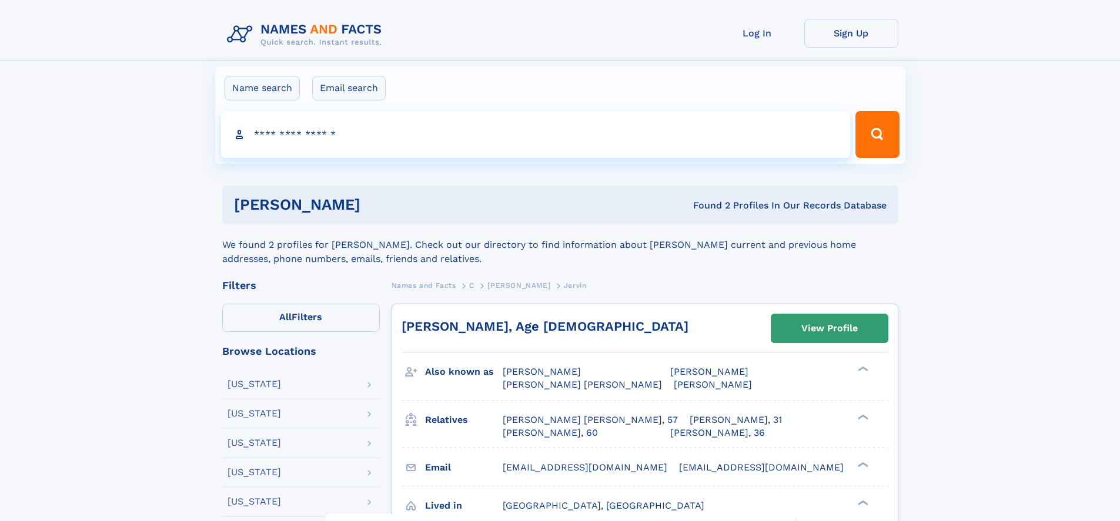 The height and width of the screenshot is (521, 1120). What do you see at coordinates (307, 35) in the screenshot?
I see `img: Logo Names and Facts` at bounding box center [307, 35].